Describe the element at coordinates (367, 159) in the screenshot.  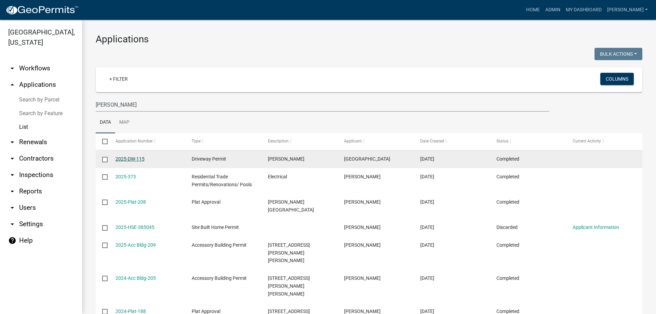
I see `span: Crawford County` at that location.